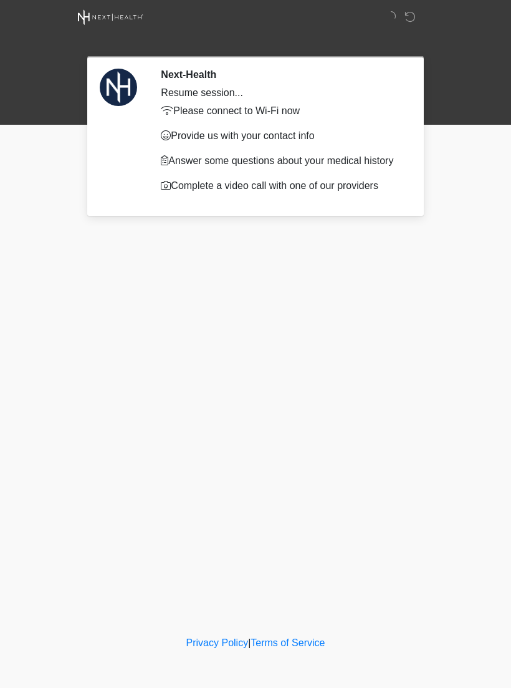  Describe the element at coordinates (287, 642) in the screenshot. I see `a: Terms of Service` at that location.